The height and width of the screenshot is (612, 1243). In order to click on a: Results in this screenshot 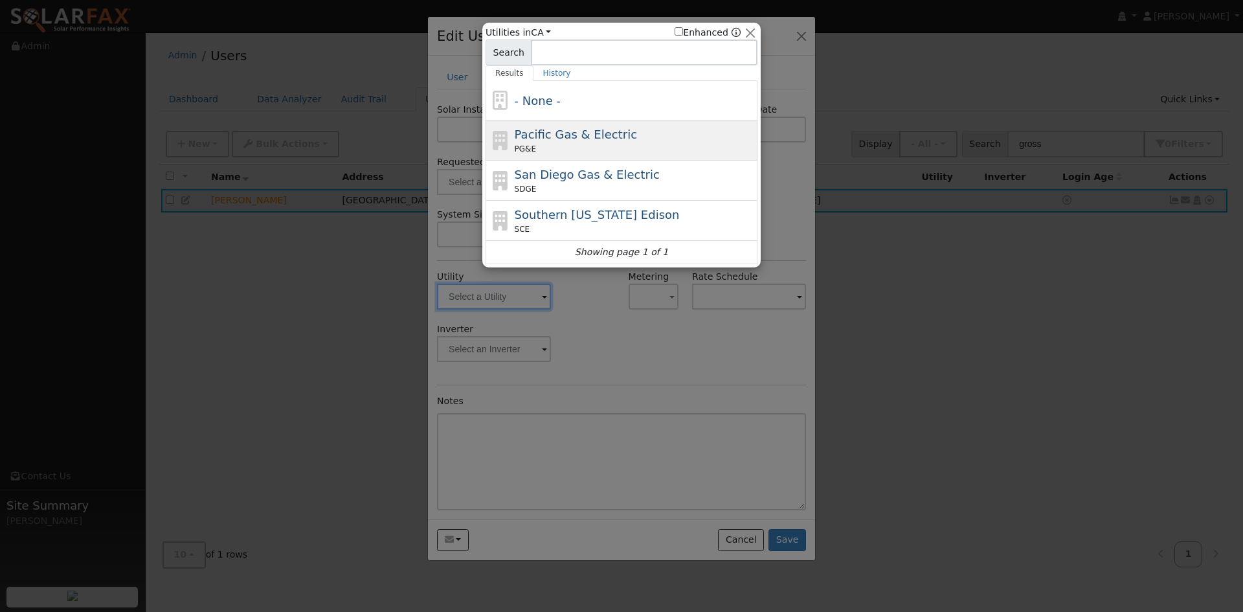, I will do `click(509, 73)`.